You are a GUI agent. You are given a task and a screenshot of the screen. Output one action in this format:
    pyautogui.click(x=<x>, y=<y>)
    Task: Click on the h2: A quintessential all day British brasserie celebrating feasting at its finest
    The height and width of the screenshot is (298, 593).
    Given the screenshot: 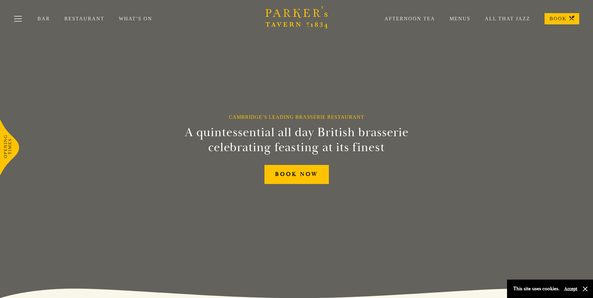 What is the action you would take?
    pyautogui.click(x=297, y=140)
    